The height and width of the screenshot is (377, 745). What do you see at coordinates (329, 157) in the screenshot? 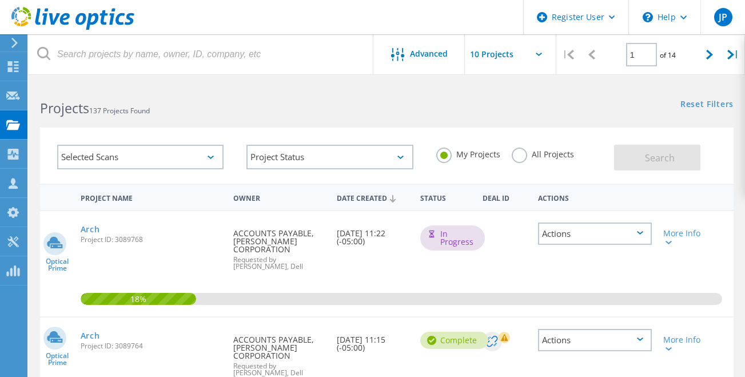
I see `div: Project Status` at bounding box center [329, 157].